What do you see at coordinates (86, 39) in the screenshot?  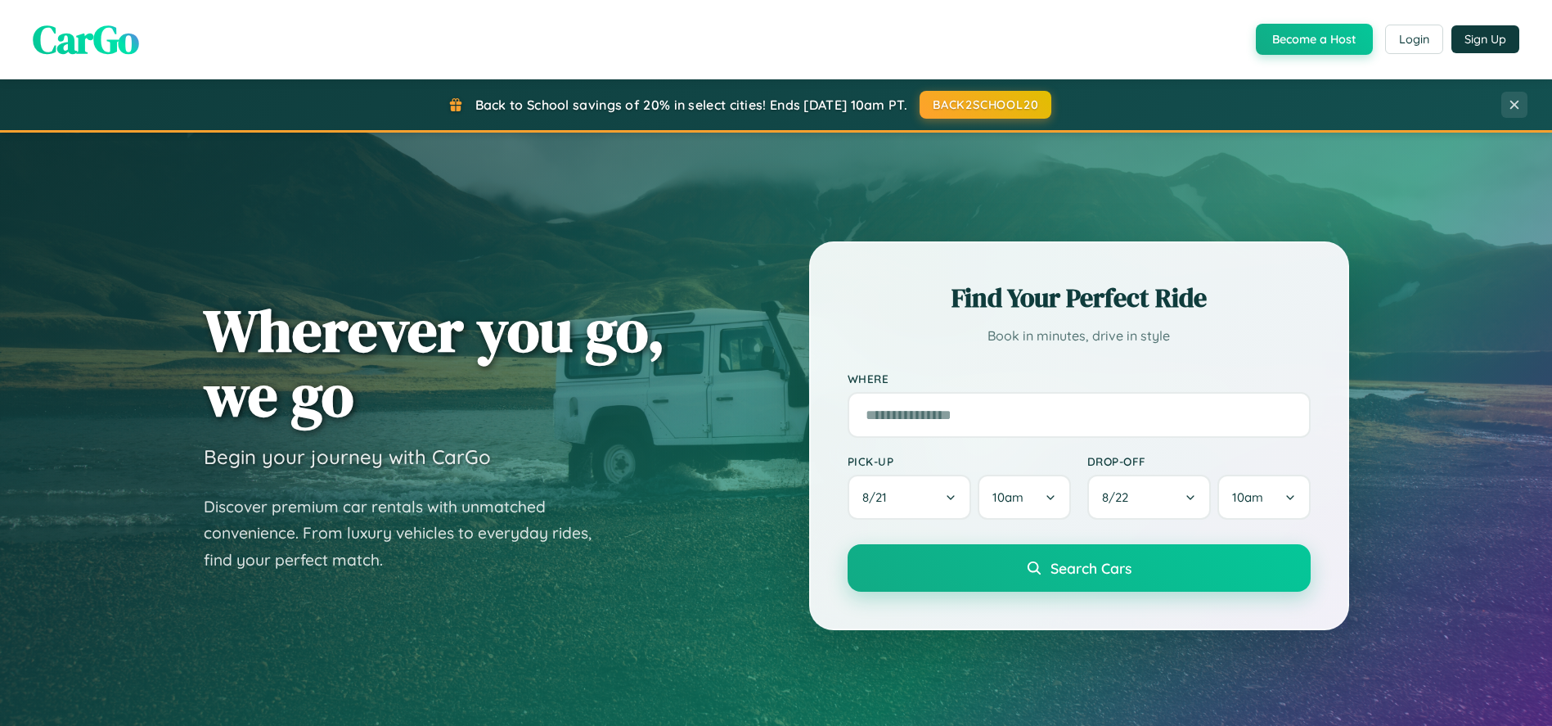 I see `span: CarGo` at bounding box center [86, 39].